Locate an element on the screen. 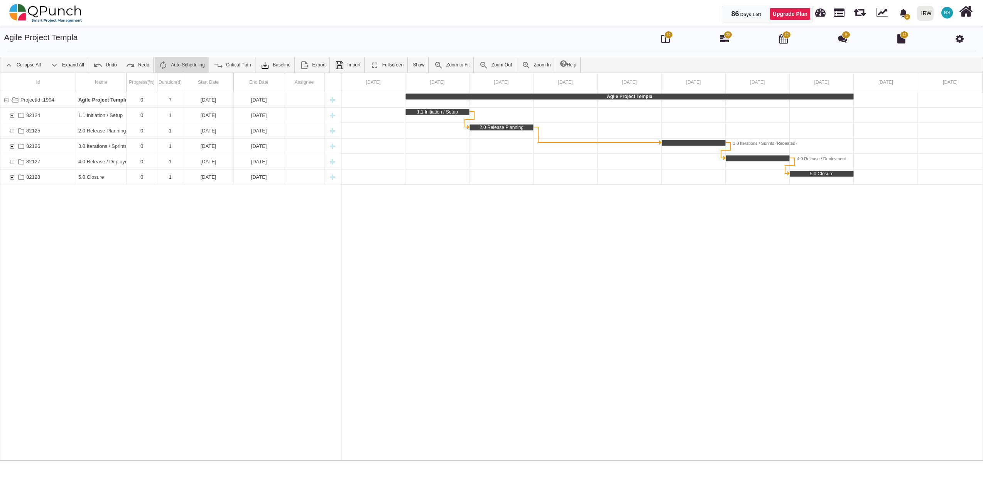 This screenshot has width=983, height=485. i: Board is located at coordinates (666, 39).